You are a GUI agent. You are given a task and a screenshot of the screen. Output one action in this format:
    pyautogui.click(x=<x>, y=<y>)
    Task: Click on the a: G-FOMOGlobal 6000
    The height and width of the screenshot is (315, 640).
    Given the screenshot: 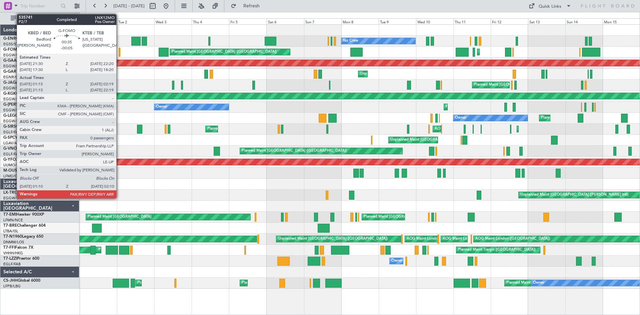 What is the action you would take?
    pyautogui.click(x=23, y=50)
    